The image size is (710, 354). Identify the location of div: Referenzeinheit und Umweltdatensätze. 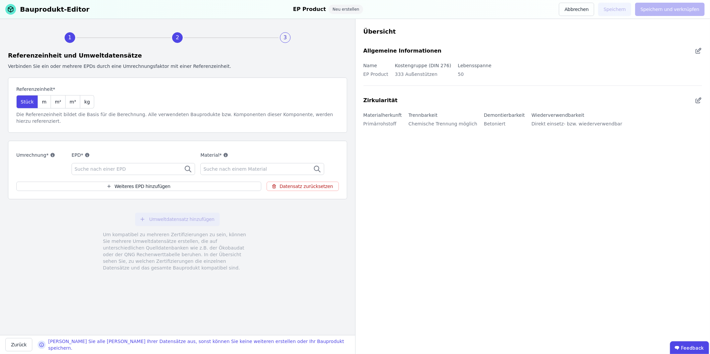
(177, 56).